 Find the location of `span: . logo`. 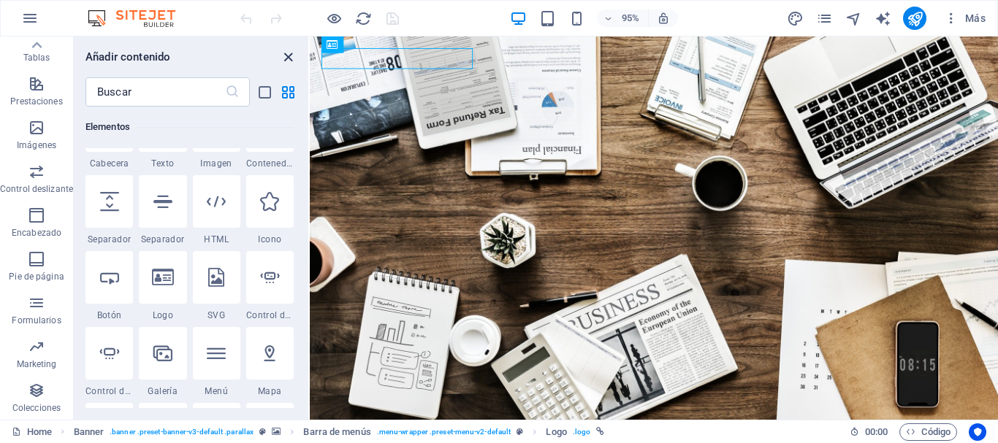

span: . logo is located at coordinates (581, 432).